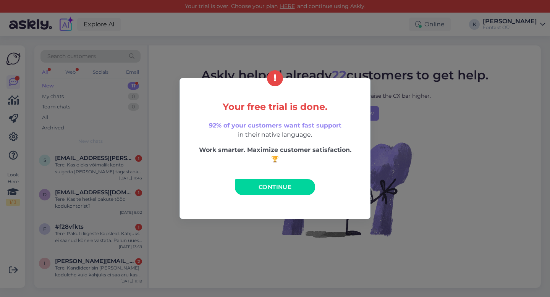  I want to click on a: Continue, so click(275, 187).